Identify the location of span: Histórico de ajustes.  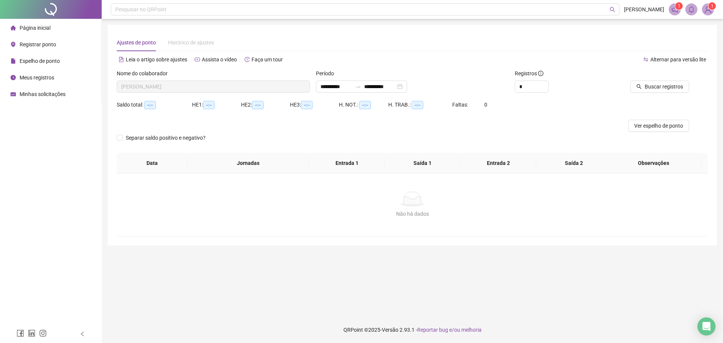
(191, 43).